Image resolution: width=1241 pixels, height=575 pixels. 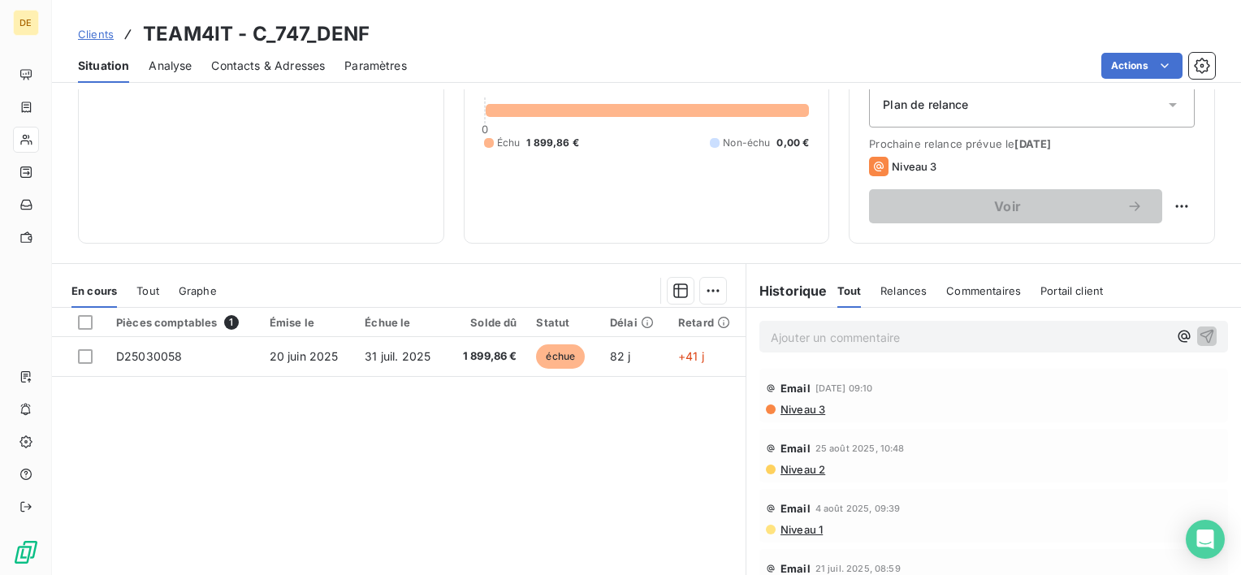 I want to click on span: Relances, so click(x=903, y=291).